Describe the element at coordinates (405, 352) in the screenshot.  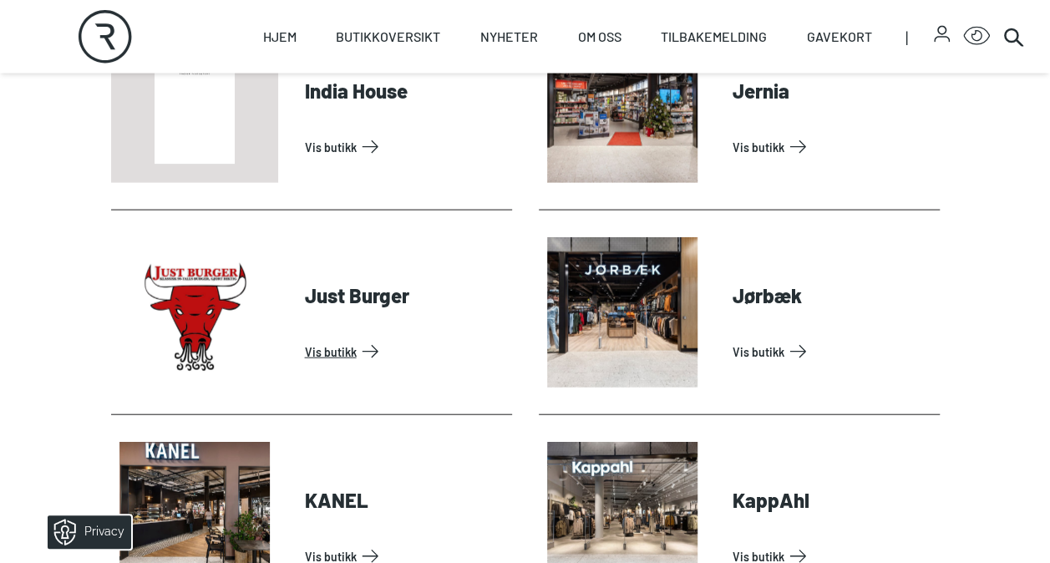
I see `a: Vis Butikk: Just Burger` at that location.